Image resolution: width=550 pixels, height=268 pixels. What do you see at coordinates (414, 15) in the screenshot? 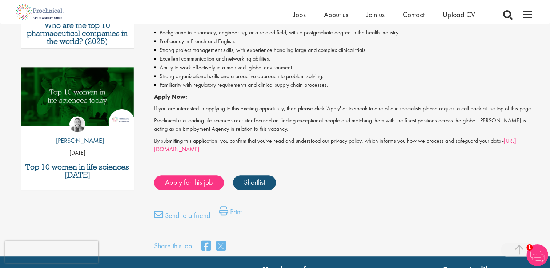
I see `a: Contact` at bounding box center [414, 15].